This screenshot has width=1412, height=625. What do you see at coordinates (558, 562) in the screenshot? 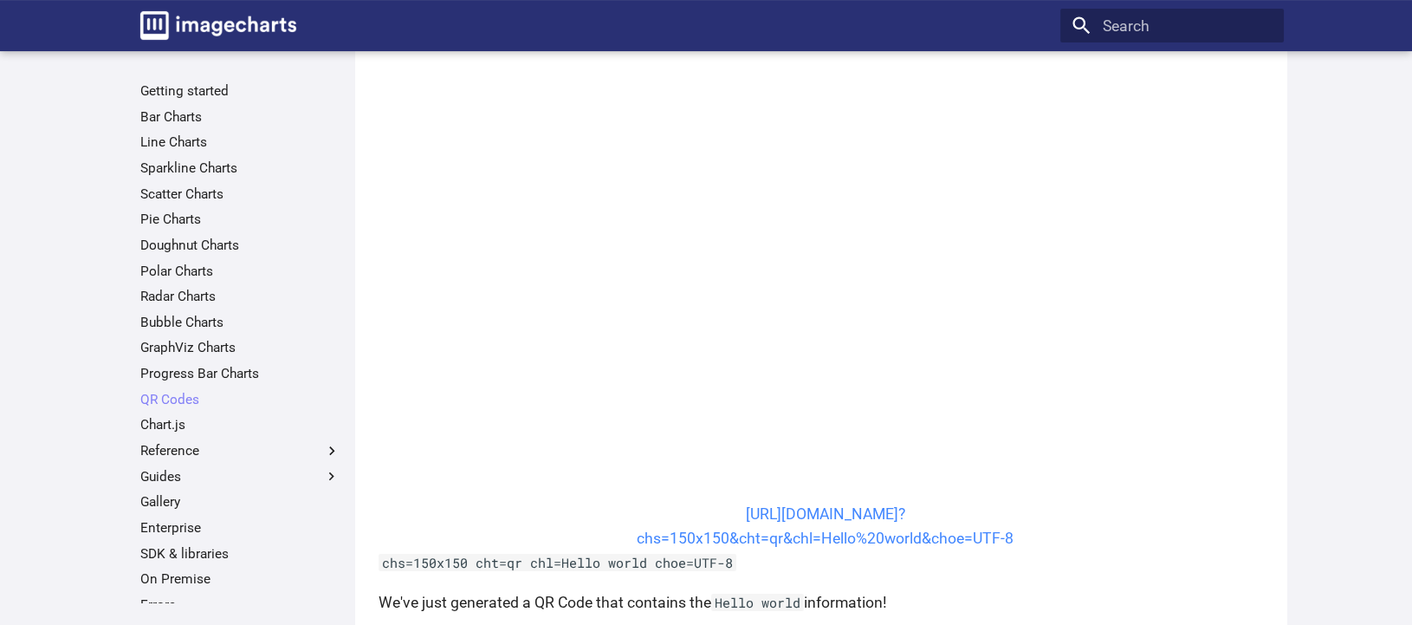
I see `code: chs=150x150 cht=qr chl=Hello world choe=UTF-8` at bounding box center [558, 562].